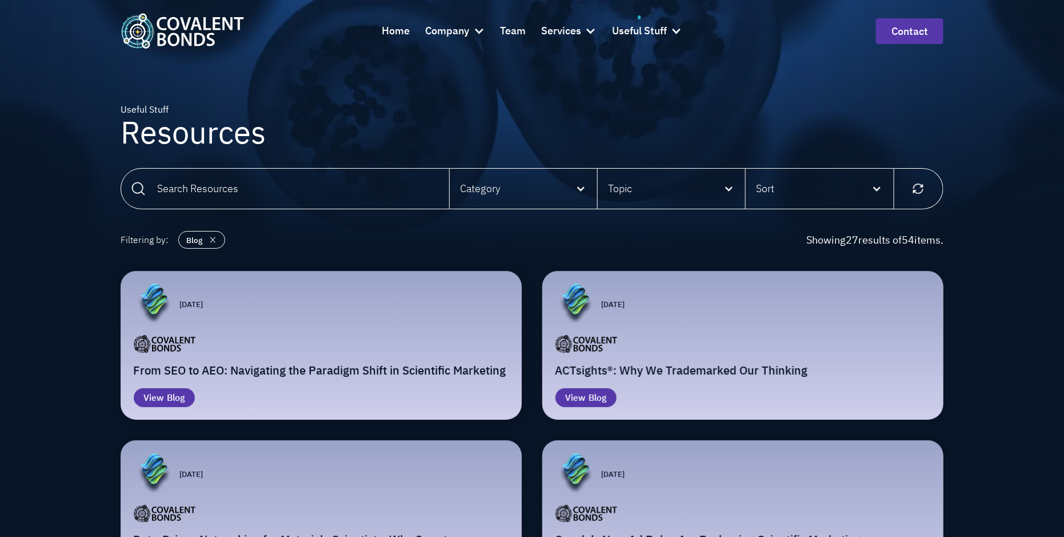  What do you see at coordinates (513, 31) in the screenshot?
I see `div: Team` at bounding box center [513, 31].